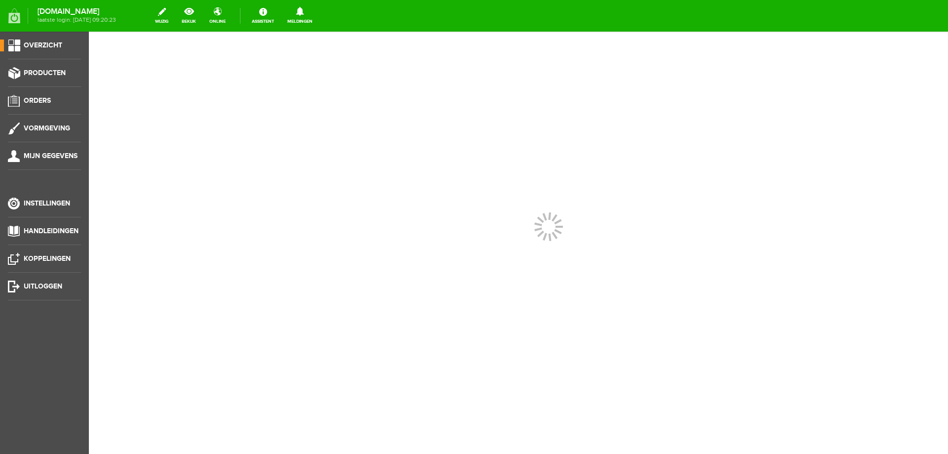  Describe the element at coordinates (43, 286) in the screenshot. I see `span: Uitloggen` at that location.